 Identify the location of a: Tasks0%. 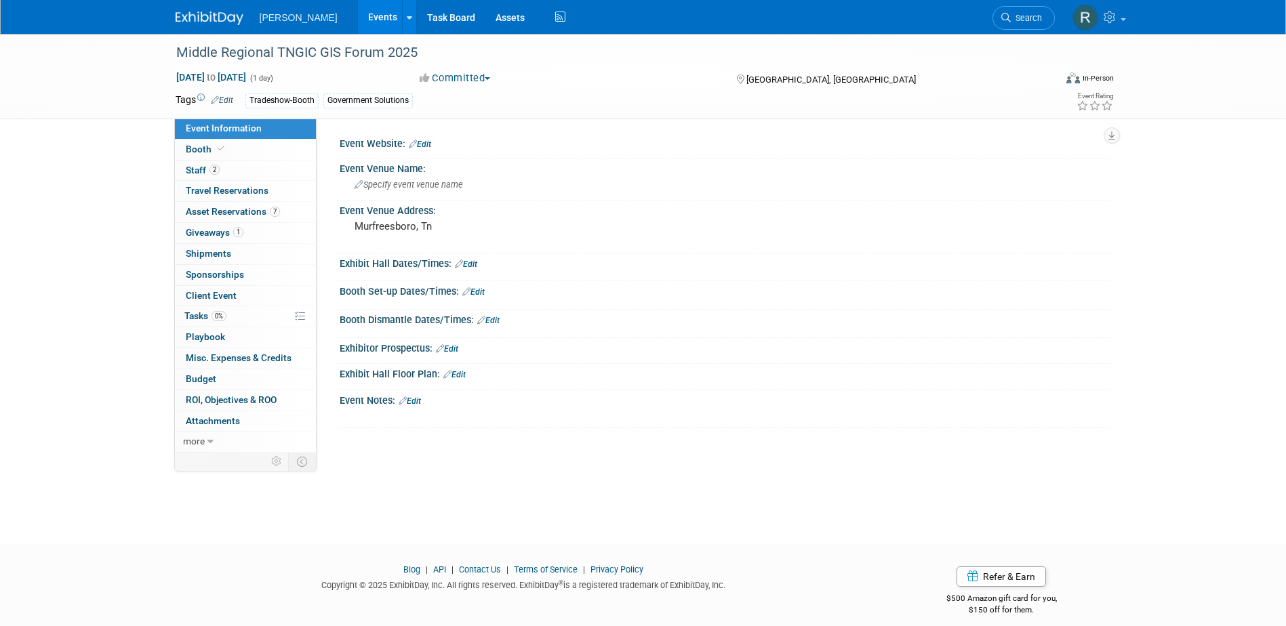
(245, 317).